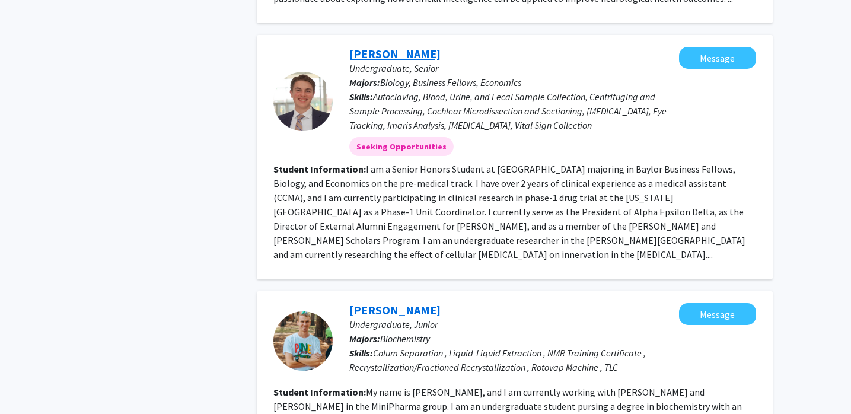 This screenshot has height=414, width=851. Describe the element at coordinates (394, 68) in the screenshot. I see `span: Undergraduate, Senior` at that location.